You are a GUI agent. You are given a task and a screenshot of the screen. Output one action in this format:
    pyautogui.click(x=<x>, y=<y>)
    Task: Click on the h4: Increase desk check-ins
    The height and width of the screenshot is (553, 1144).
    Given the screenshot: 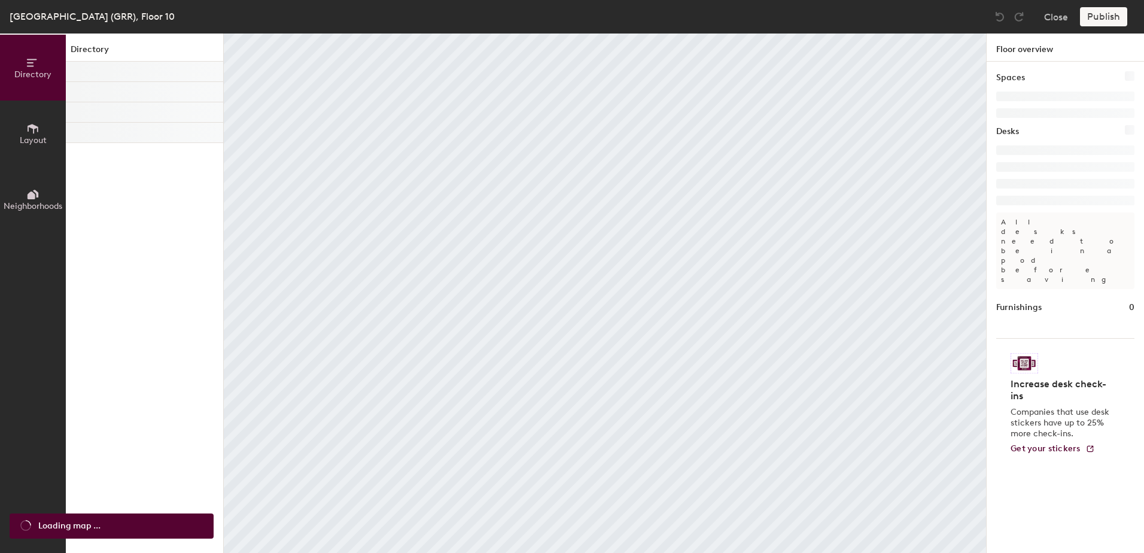 What is the action you would take?
    pyautogui.click(x=1061, y=390)
    